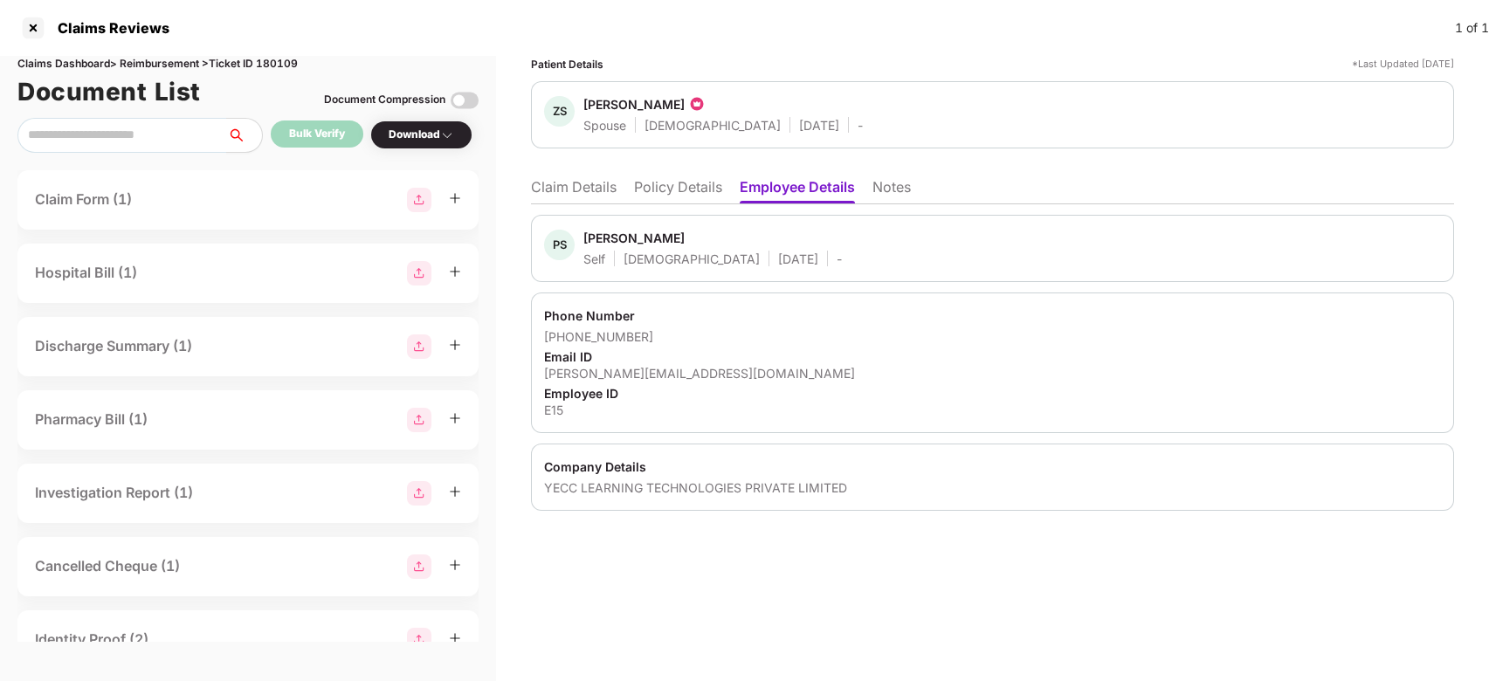 Image resolution: width=1489 pixels, height=681 pixels. What do you see at coordinates (992, 356) in the screenshot?
I see `div: Email ID` at bounding box center [992, 356].